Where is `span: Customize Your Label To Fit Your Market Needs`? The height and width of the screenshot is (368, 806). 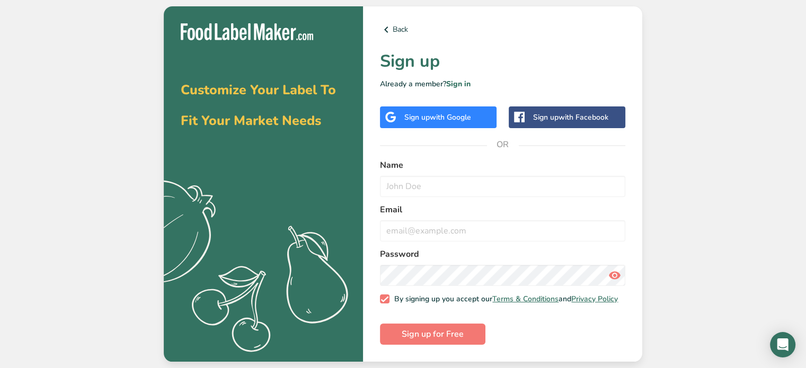
span: Customize Your Label To Fit Your Market Needs is located at coordinates (258, 105).